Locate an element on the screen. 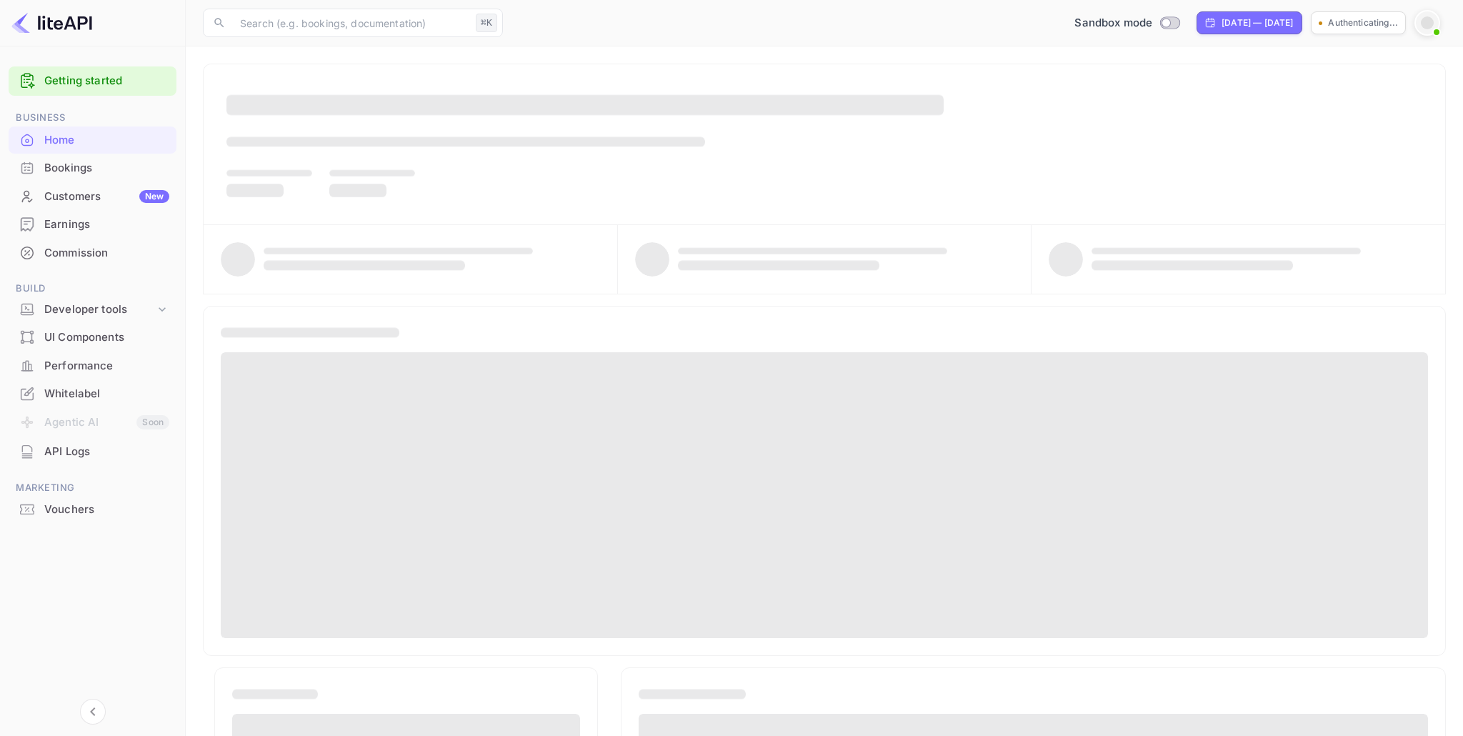 This screenshot has width=1463, height=736. span: Build is located at coordinates (92, 289).